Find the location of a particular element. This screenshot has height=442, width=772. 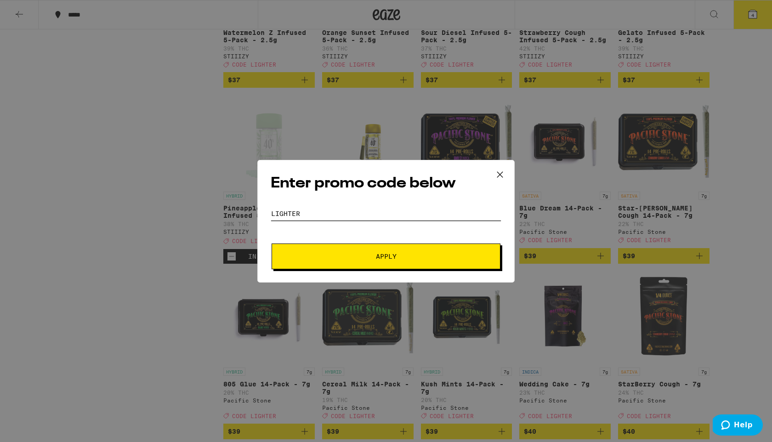

h2: Enter promo code below is located at coordinates (386, 183).